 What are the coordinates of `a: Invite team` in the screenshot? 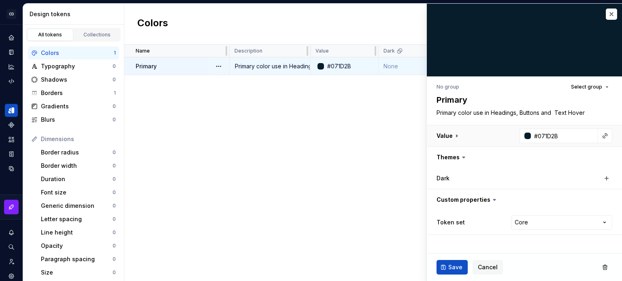 It's located at (11, 262).